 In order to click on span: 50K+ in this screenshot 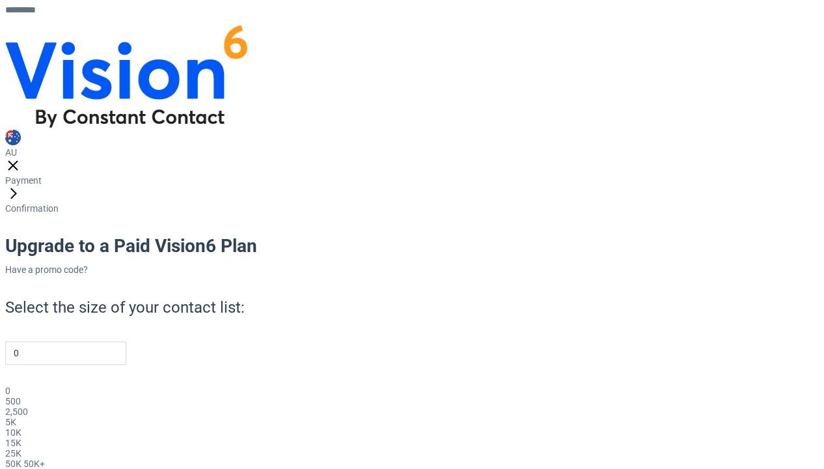, I will do `click(34, 463)`.